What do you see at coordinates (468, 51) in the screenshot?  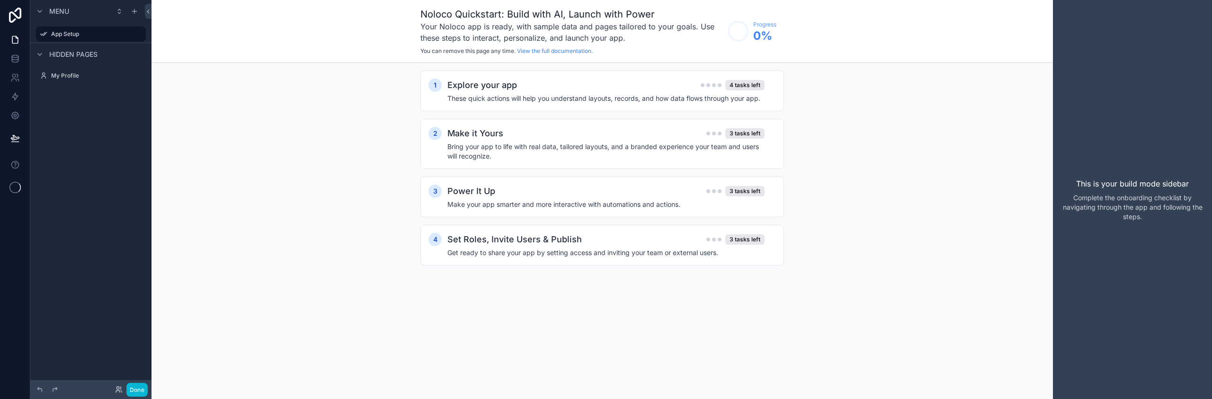 I see `span: You can remove this page any time.` at bounding box center [468, 51].